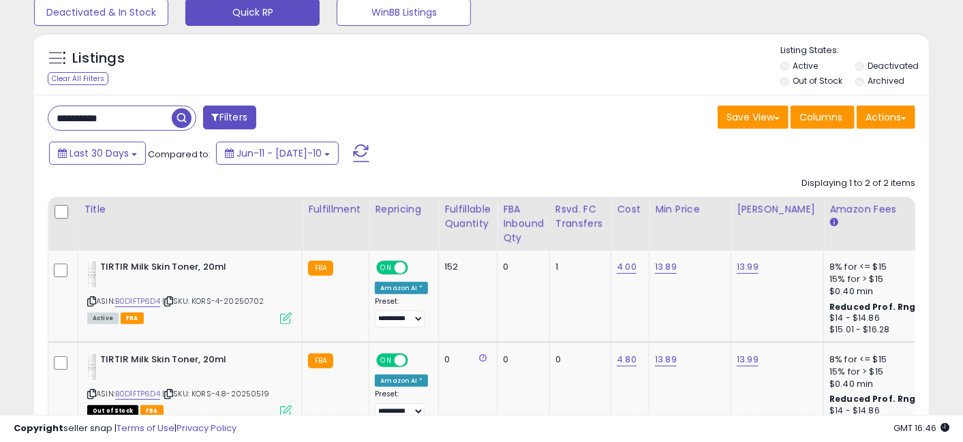 This screenshot has width=963, height=442. I want to click on div: Fulfillment, so click(335, 209).